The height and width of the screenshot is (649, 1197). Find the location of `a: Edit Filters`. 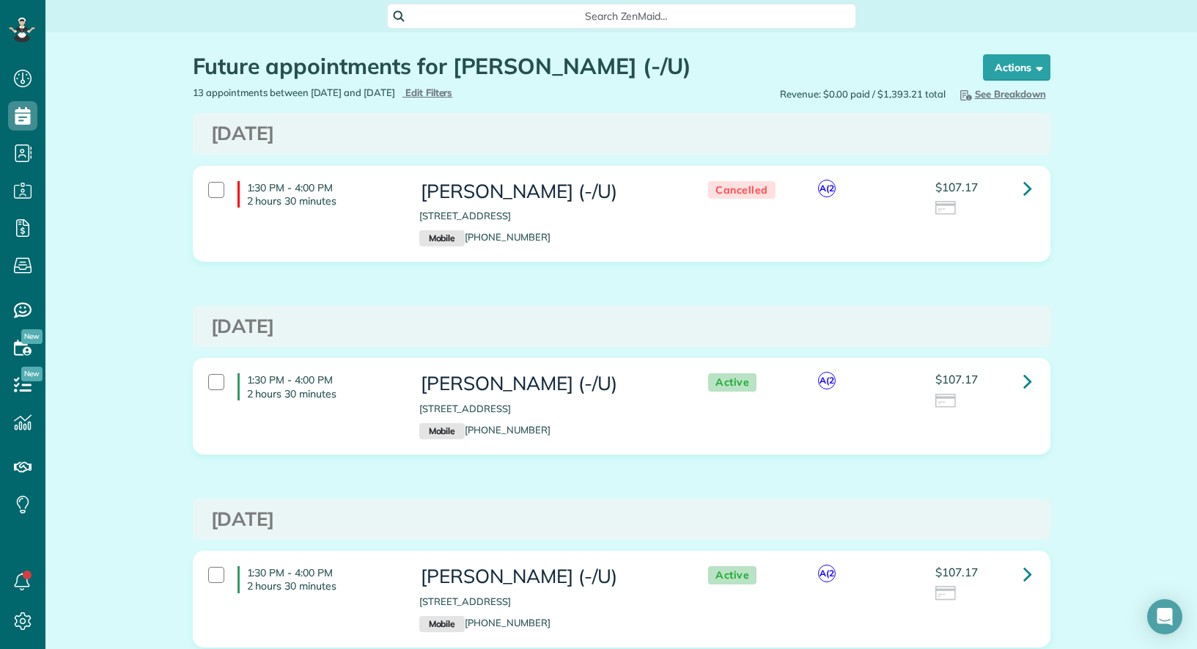

a: Edit Filters is located at coordinates (428, 92).